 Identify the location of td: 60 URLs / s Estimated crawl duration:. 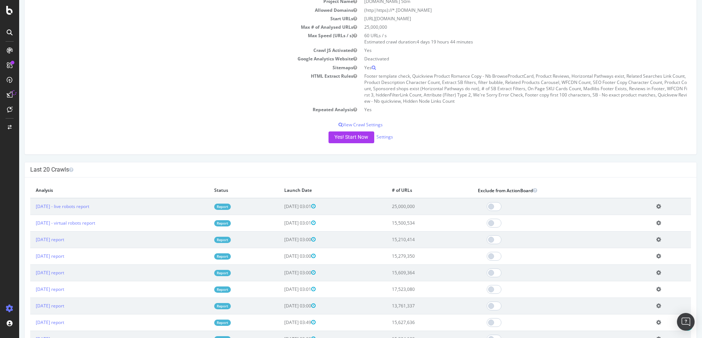
(507, 39).